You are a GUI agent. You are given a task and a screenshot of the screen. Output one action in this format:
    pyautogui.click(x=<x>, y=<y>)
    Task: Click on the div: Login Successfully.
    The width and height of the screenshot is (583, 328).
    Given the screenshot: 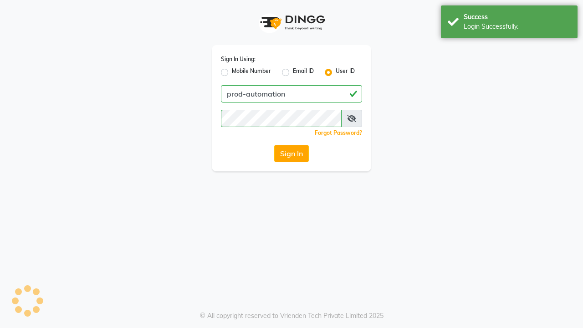 What is the action you would take?
    pyautogui.click(x=517, y=26)
    